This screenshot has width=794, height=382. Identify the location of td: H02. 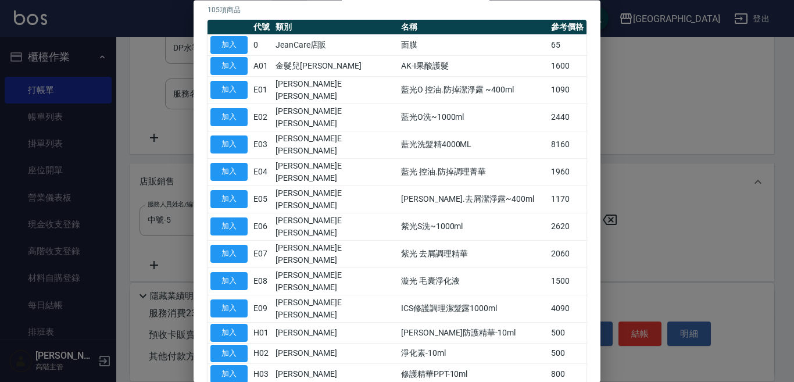
(262, 354).